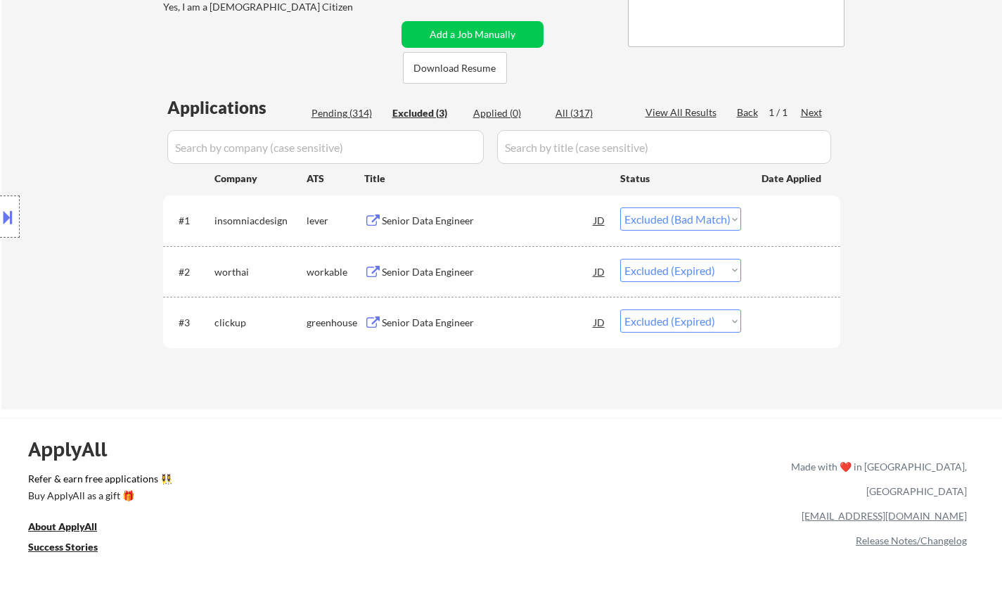 Image resolution: width=1002 pixels, height=590 pixels. What do you see at coordinates (326, 147) in the screenshot?
I see `input: Search by company (case sensitive)` at bounding box center [326, 147].